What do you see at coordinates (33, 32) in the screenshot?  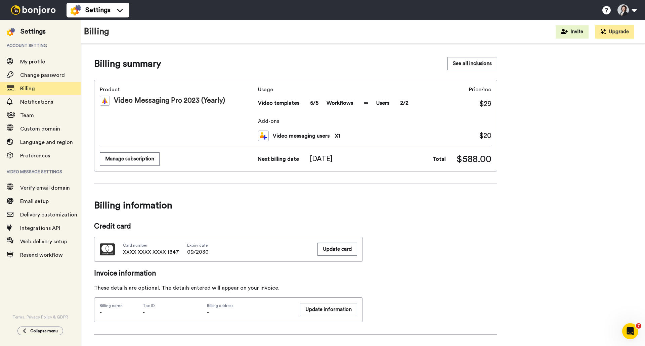 I see `div: Settings` at bounding box center [33, 32].